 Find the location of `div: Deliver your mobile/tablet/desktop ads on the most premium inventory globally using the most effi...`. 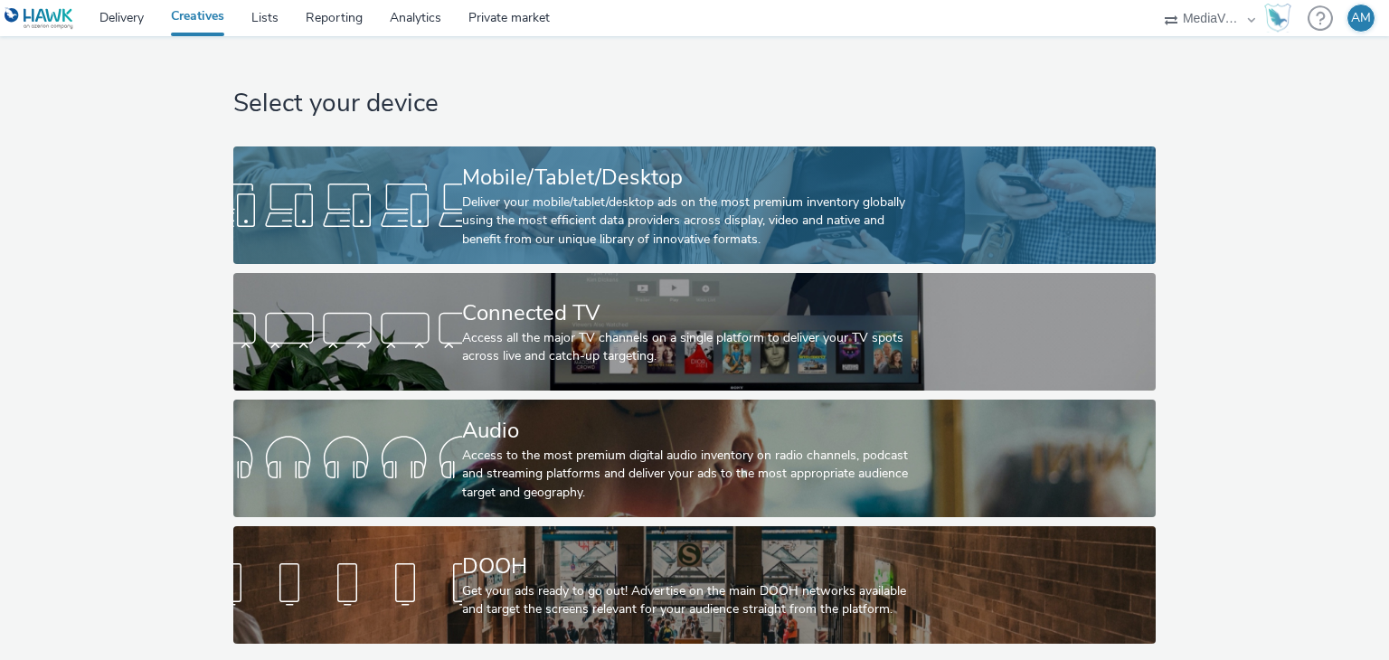

div: Deliver your mobile/tablet/desktop ads on the most premium inventory globally using the most effi... is located at coordinates (691, 221).